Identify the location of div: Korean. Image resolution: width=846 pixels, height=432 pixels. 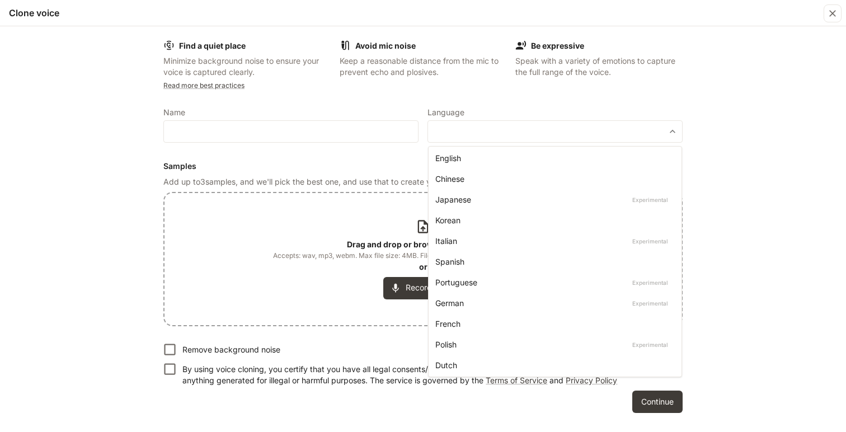
(553, 220).